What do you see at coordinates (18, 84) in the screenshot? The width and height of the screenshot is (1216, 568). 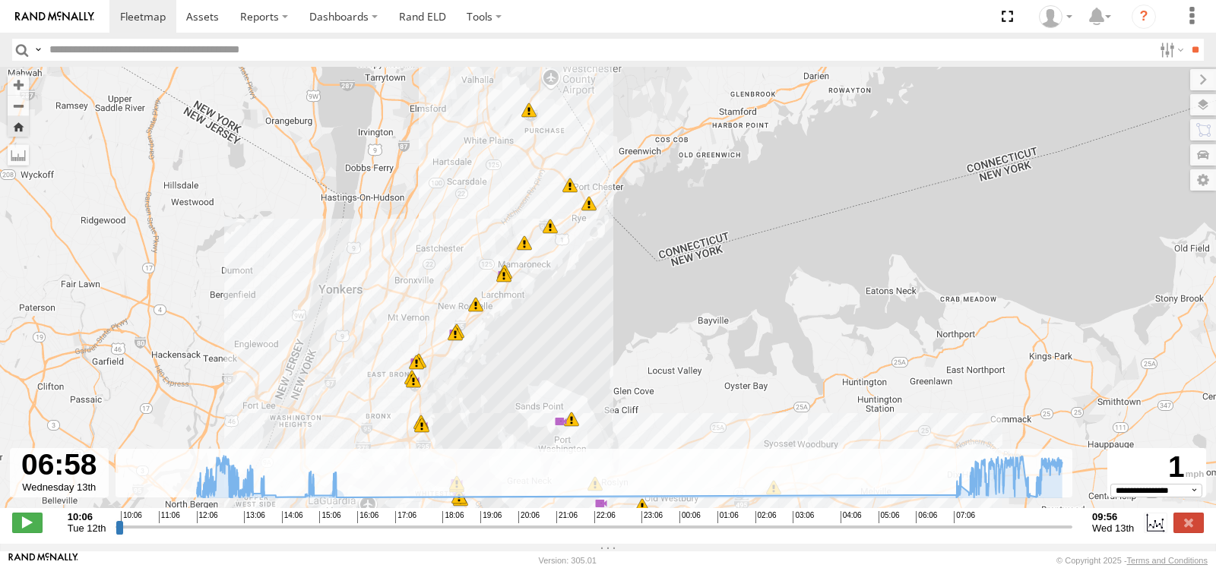 I see `button: Zoom in` at bounding box center [18, 84].